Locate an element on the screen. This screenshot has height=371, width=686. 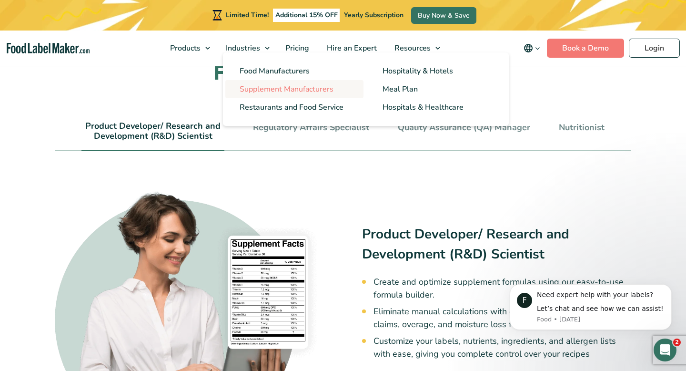
a: Resources is located at coordinates (416, 48).